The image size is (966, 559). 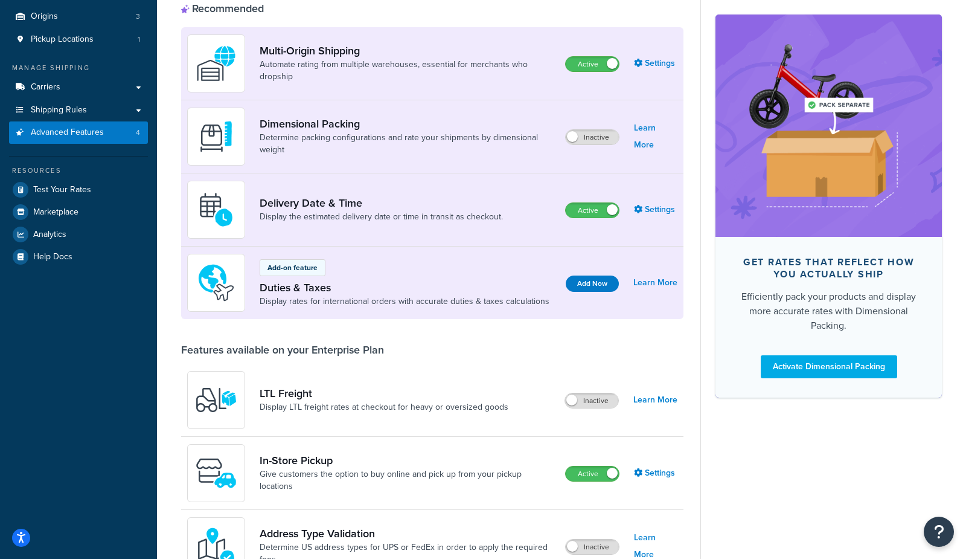 What do you see at coordinates (292, 267) in the screenshot?
I see `p: Add-on feature` at bounding box center [292, 267].